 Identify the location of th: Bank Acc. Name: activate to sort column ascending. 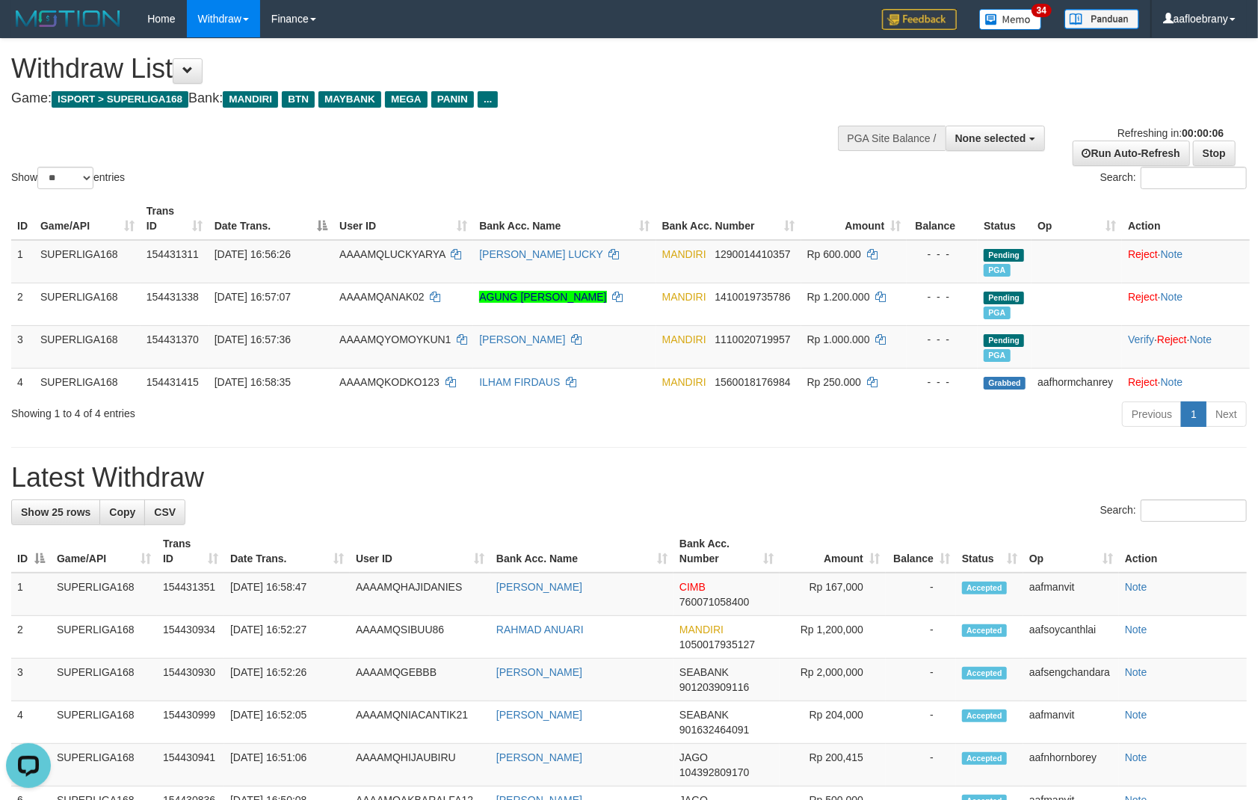
(581, 551).